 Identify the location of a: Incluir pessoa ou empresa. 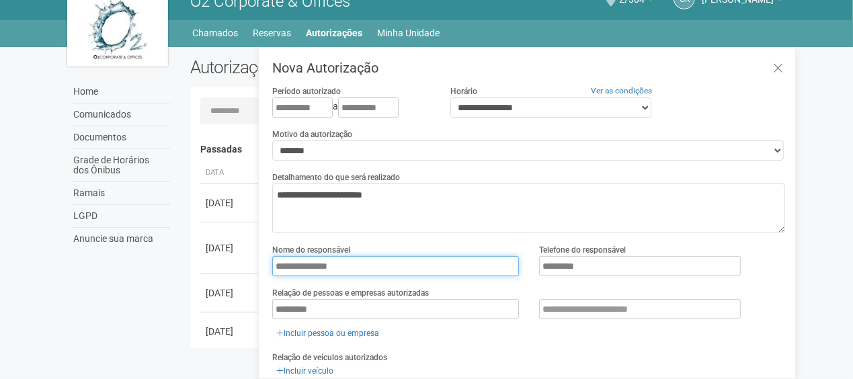
(328, 334).